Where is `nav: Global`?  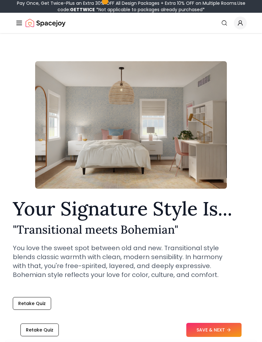 nav: Global is located at coordinates (131, 23).